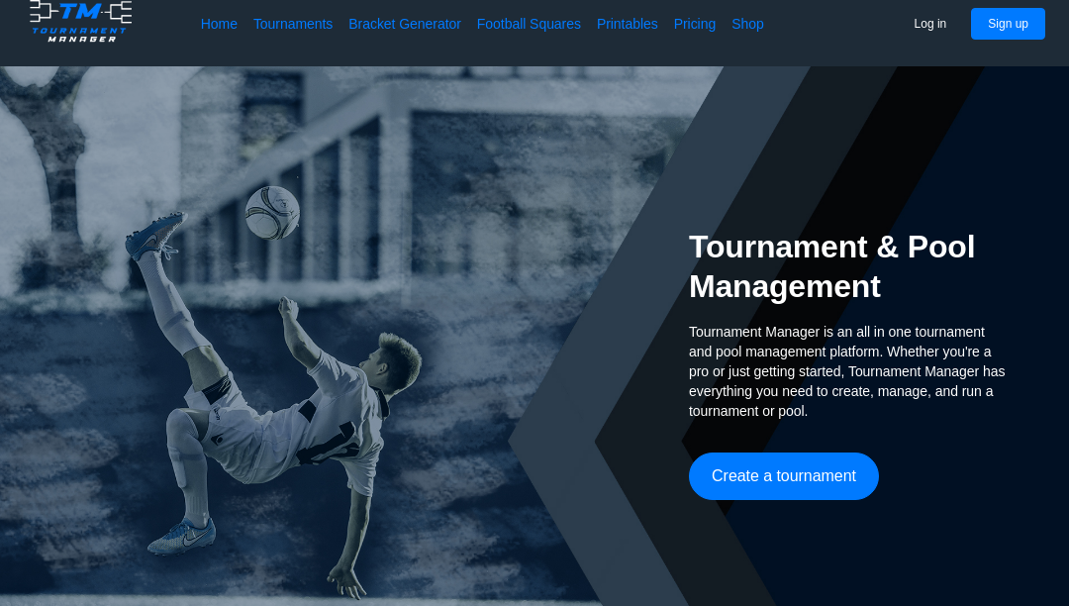 The image size is (1069, 606). What do you see at coordinates (405, 24) in the screenshot?
I see `a: Bracket Generator` at bounding box center [405, 24].